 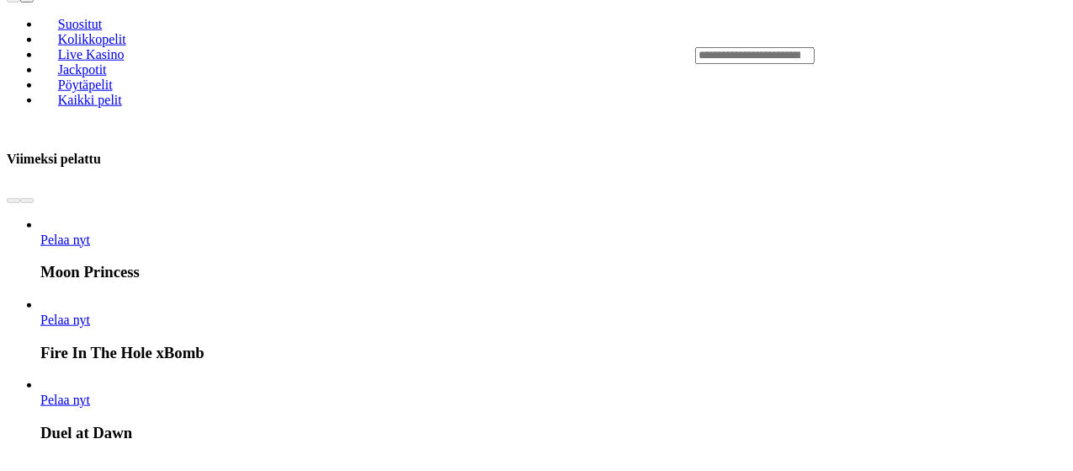 What do you see at coordinates (91, 54) in the screenshot?
I see `span: Live Kasino` at bounding box center [91, 54].